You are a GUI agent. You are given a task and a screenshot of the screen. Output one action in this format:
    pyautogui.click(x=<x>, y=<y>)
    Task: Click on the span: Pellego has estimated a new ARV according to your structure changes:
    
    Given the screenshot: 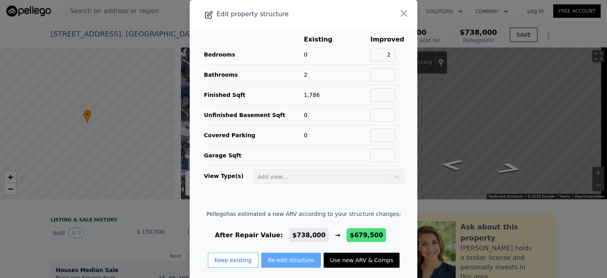 What is the action you would take?
    pyautogui.click(x=303, y=214)
    